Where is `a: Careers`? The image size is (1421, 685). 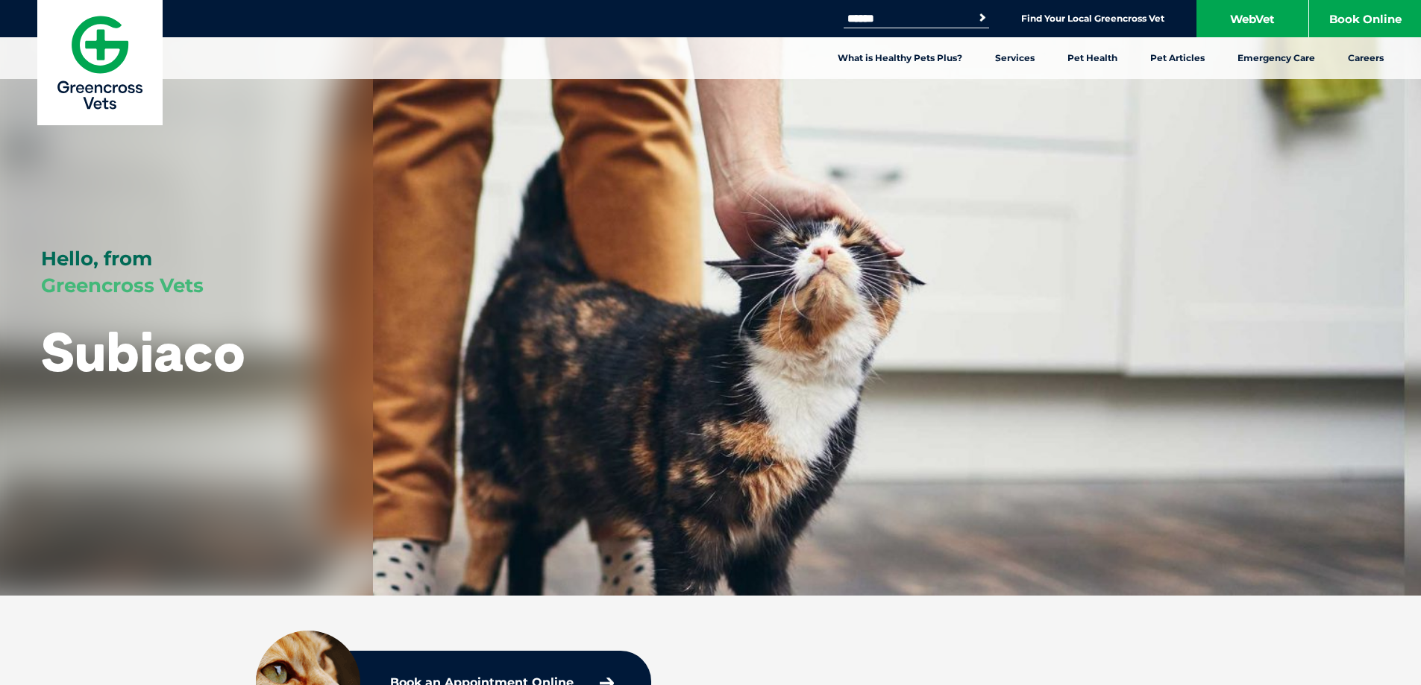 a: Careers is located at coordinates (1365, 58).